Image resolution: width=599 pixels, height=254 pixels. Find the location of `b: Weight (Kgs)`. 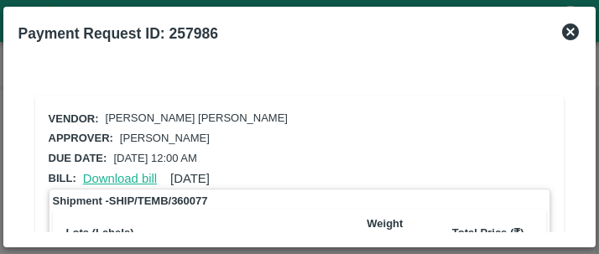

b: Weight (Kgs) is located at coordinates (385, 233).